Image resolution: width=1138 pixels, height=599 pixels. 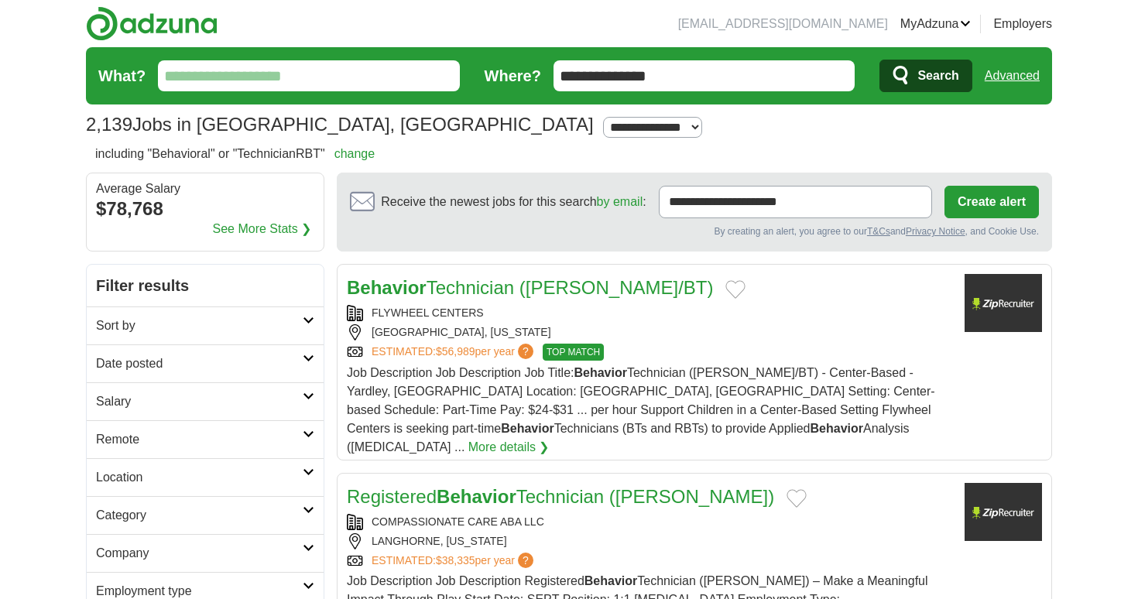 What do you see at coordinates (620, 201) in the screenshot?
I see `a: by email` at bounding box center [620, 201].